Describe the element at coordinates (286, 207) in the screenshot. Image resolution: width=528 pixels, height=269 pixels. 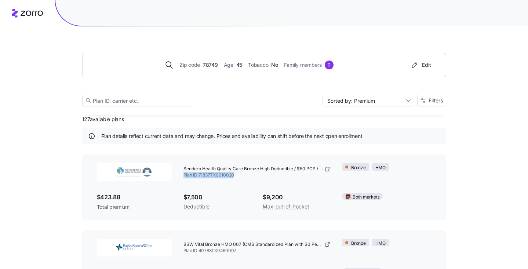
I see `span: Max-out-of-Pocket` at that location.